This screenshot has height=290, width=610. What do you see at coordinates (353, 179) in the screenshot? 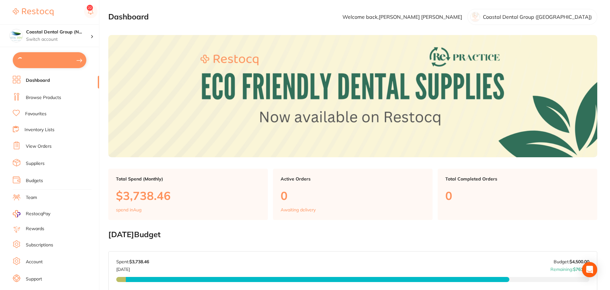
I see `p: Active Orders` at bounding box center [353, 179].